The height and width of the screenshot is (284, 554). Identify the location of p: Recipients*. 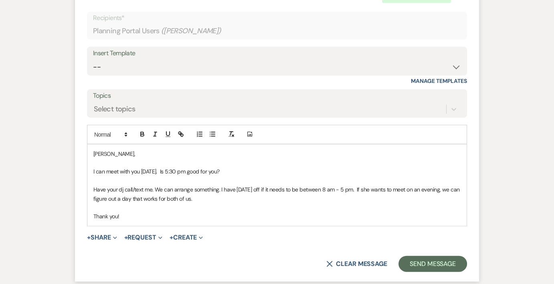
(277, 18).